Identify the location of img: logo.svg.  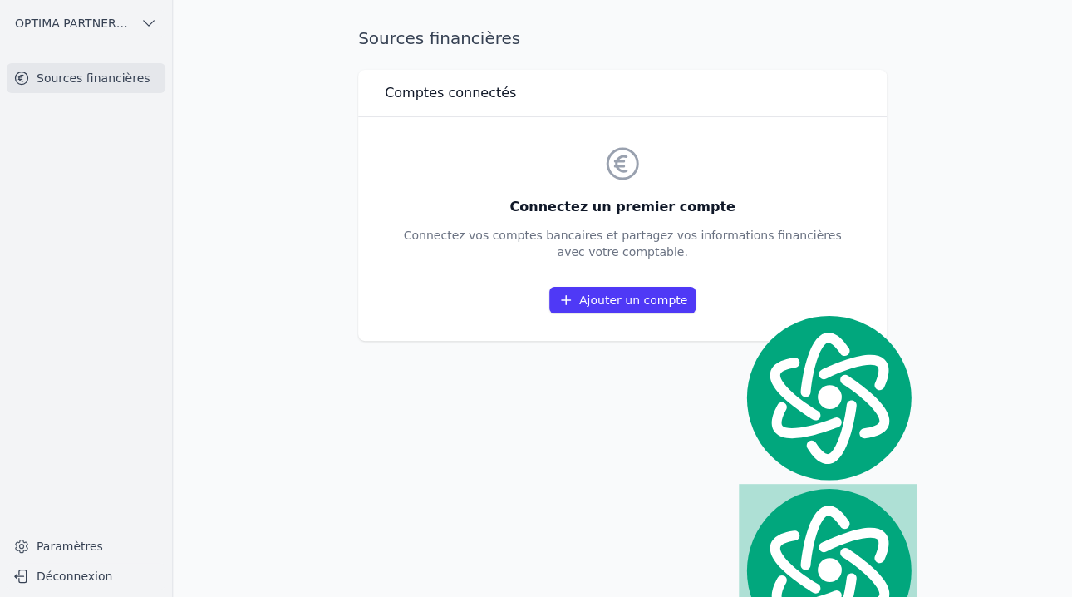
(828, 397).